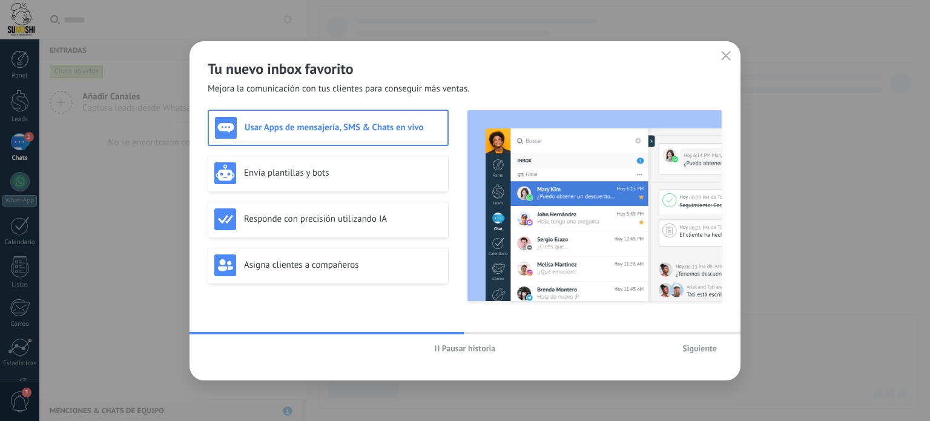  Describe the element at coordinates (699, 348) in the screenshot. I see `span: Siguiente` at that location.